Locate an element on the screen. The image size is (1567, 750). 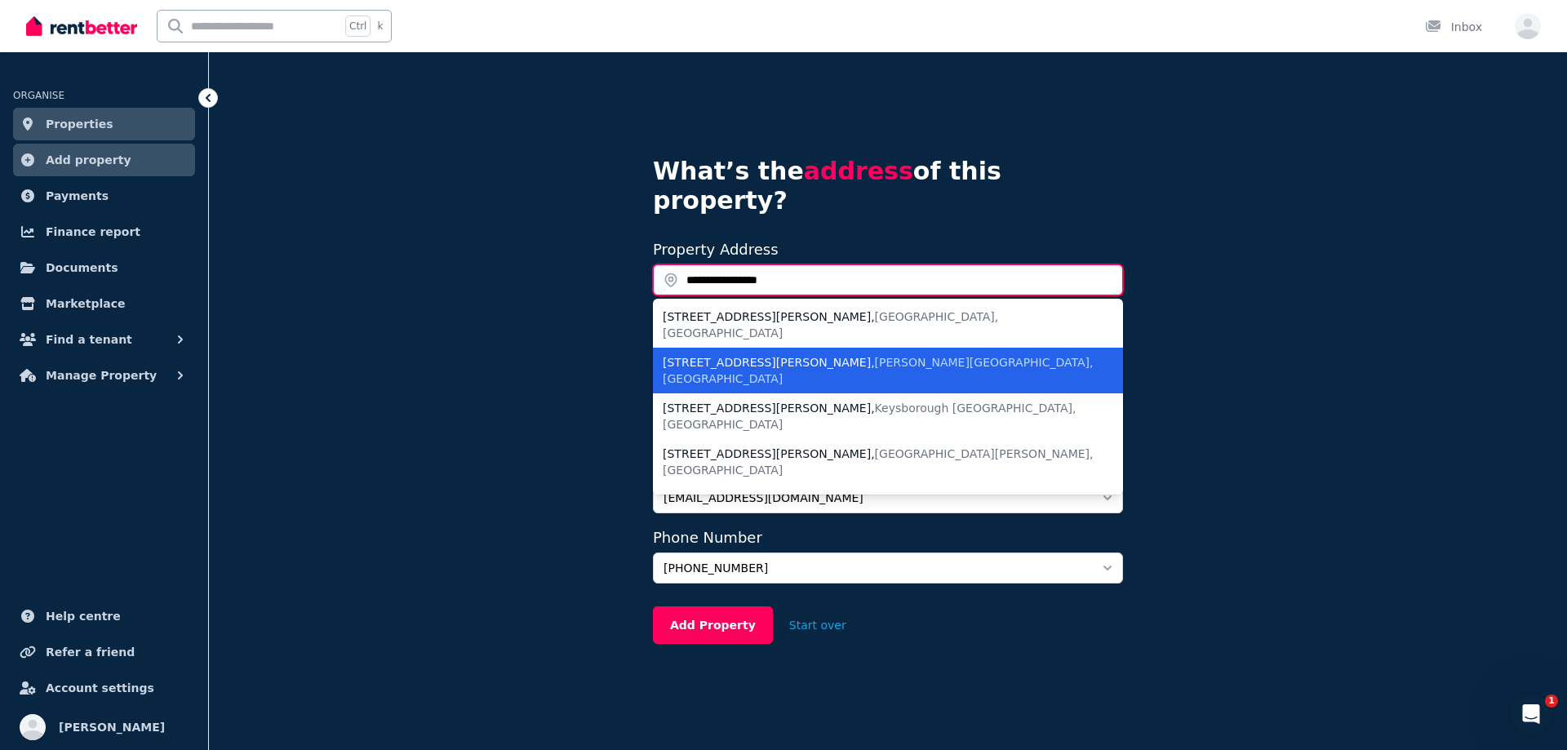
span: Payments is located at coordinates (77, 196).